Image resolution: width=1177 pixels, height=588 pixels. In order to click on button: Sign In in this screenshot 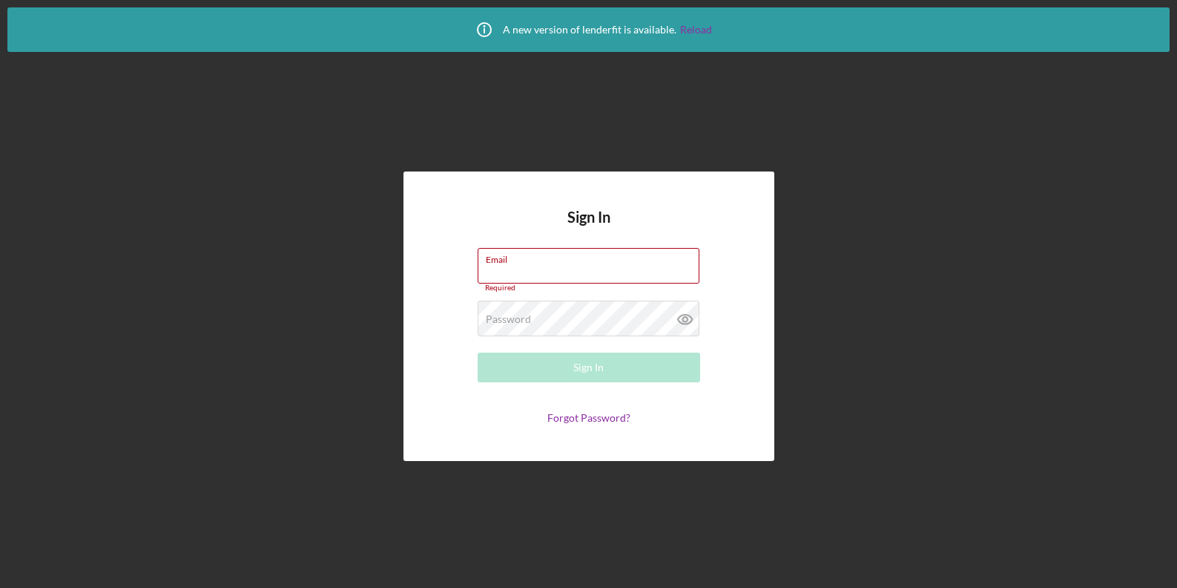, I will do `click(589, 367)`.